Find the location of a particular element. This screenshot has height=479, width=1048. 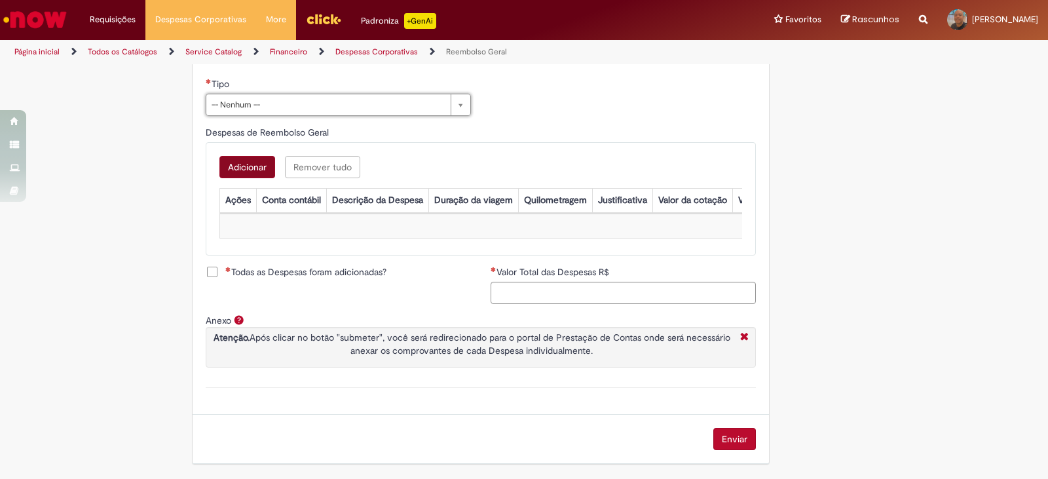

button: Enviar is located at coordinates (734, 439).